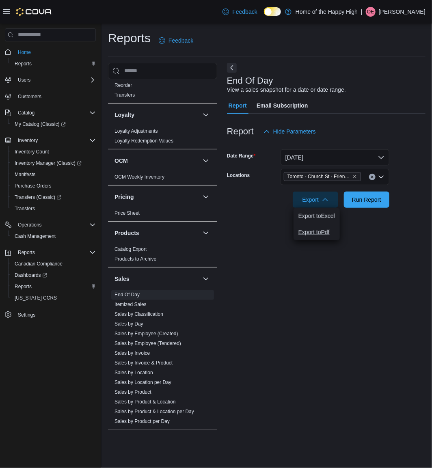 This screenshot has height=468, width=432. What do you see at coordinates (30, 225) in the screenshot?
I see `span: Operations` at bounding box center [30, 225].